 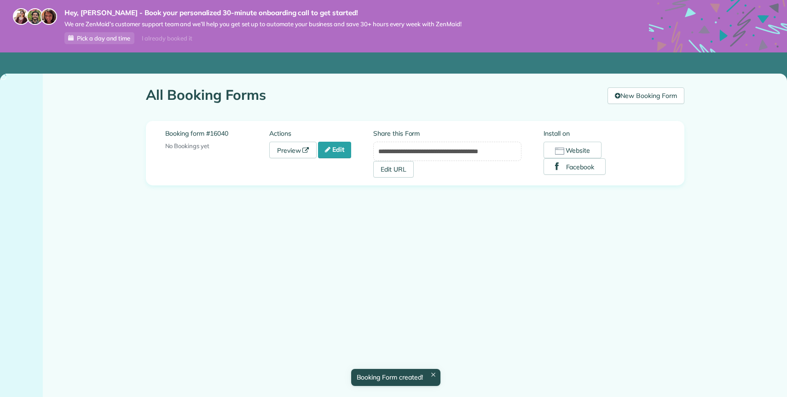 I want to click on a: Pick a day and time, so click(x=99, y=38).